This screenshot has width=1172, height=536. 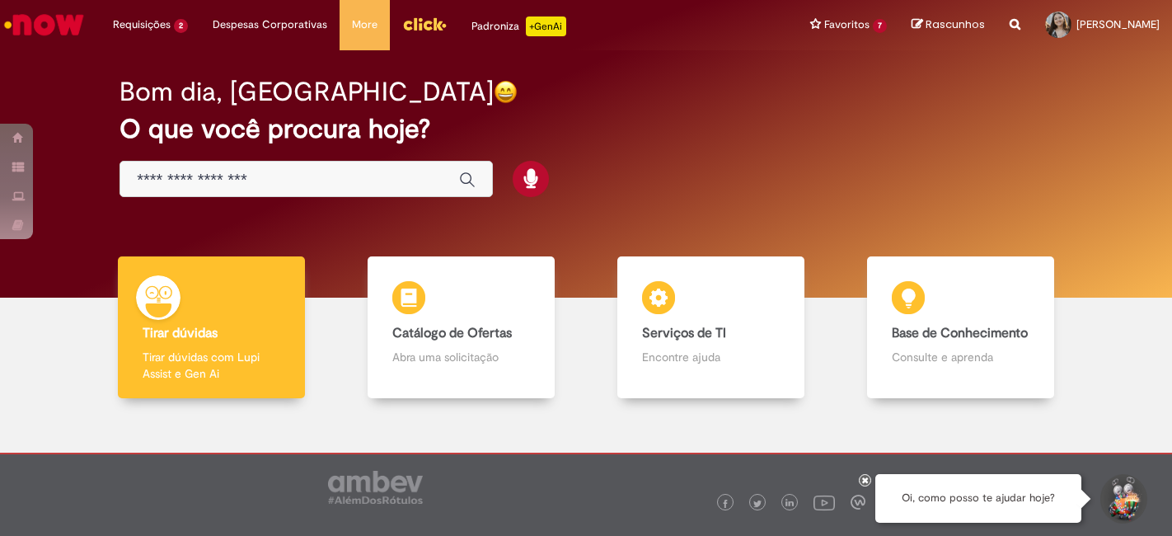 I want to click on span: Favoritos, so click(x=847, y=25).